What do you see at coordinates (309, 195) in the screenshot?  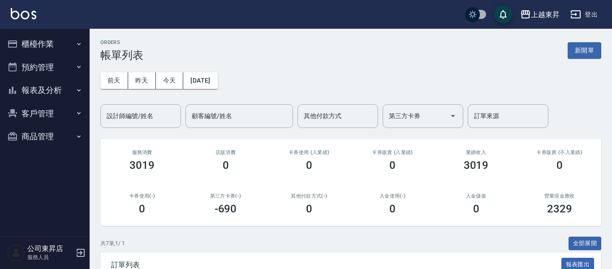 I see `h2: 其他付款方式(-)` at bounding box center [309, 195].